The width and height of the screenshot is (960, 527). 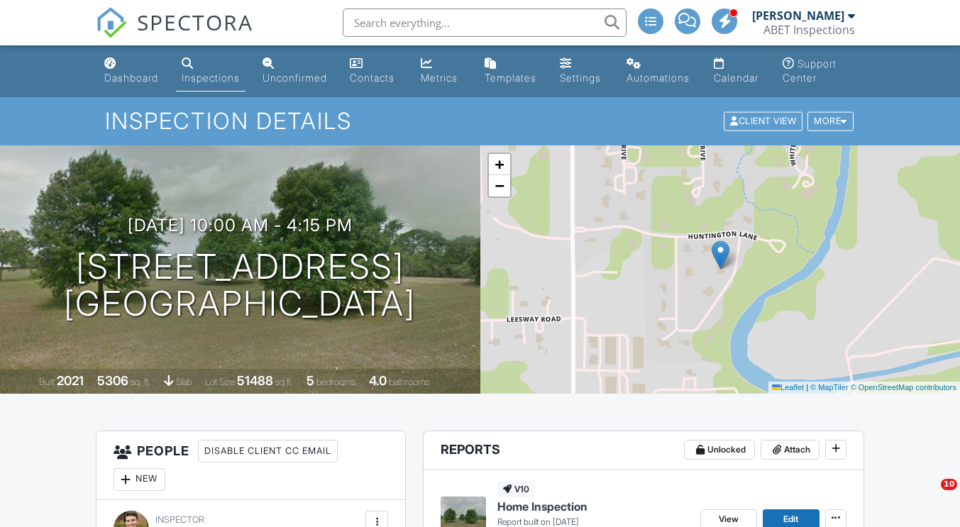 I want to click on a: Zoom out, so click(x=499, y=186).